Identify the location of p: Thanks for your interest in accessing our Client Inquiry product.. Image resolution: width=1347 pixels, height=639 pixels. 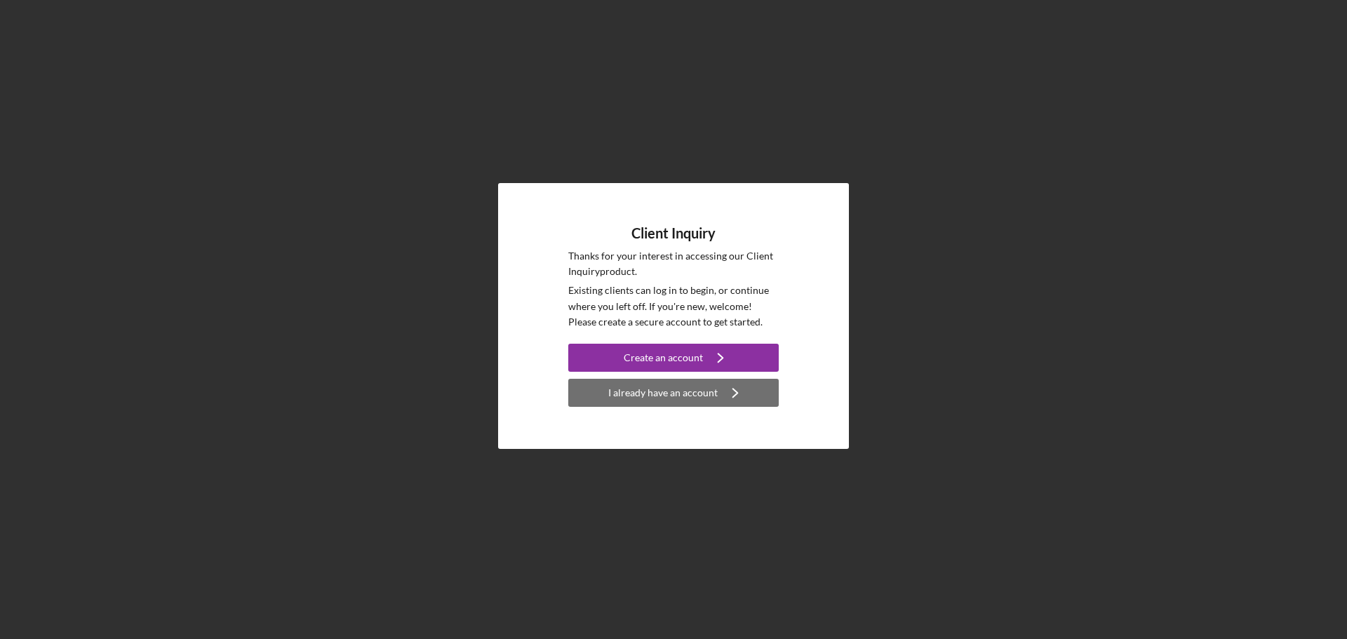
(674, 264).